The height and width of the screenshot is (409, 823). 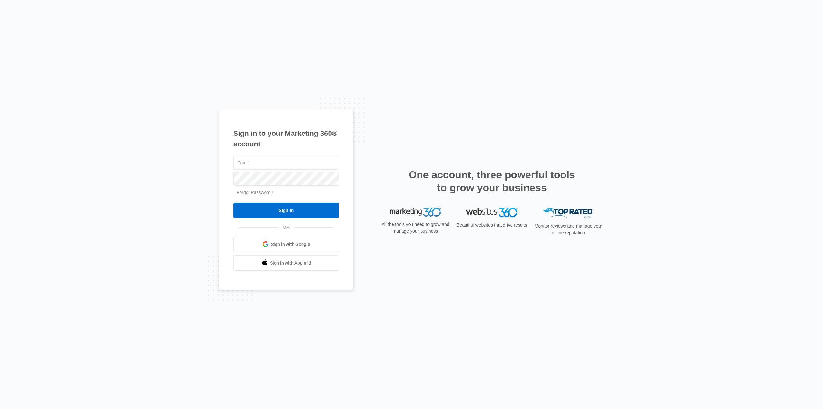 What do you see at coordinates (492, 225) in the screenshot?
I see `p: Beautiful websites that drive results` at bounding box center [492, 225].